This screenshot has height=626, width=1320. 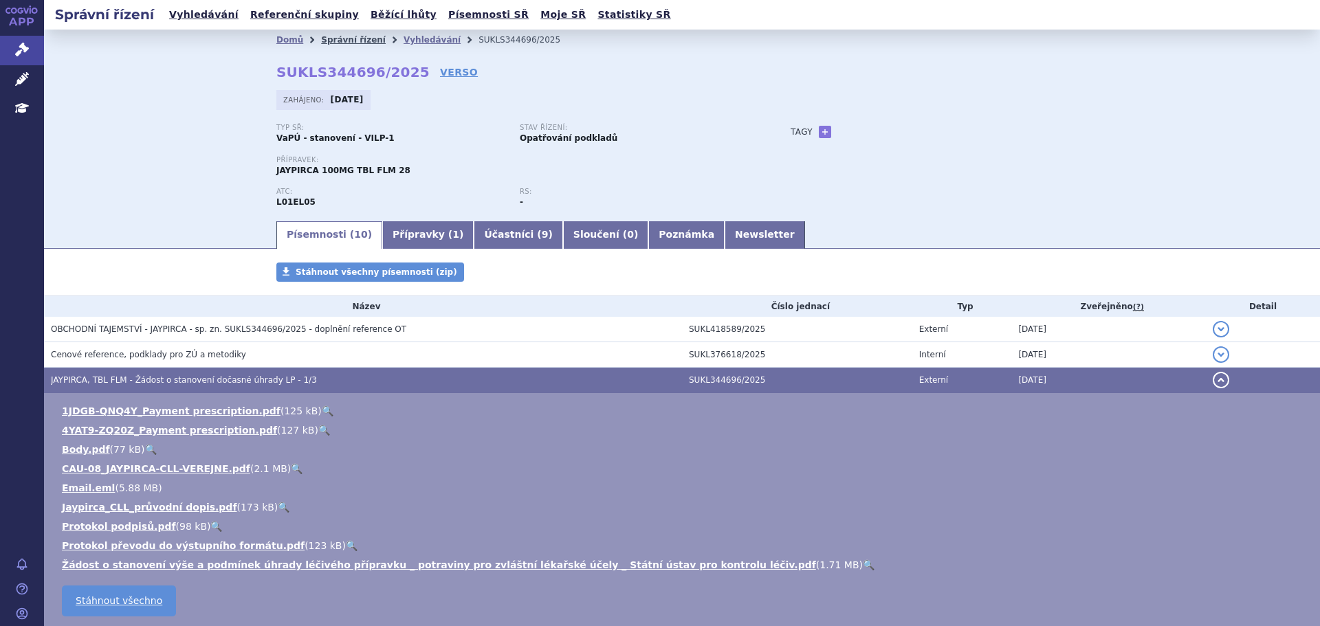 I want to click on span: Cenové reference, podklady pro ZÚ a metodiky, so click(x=149, y=355).